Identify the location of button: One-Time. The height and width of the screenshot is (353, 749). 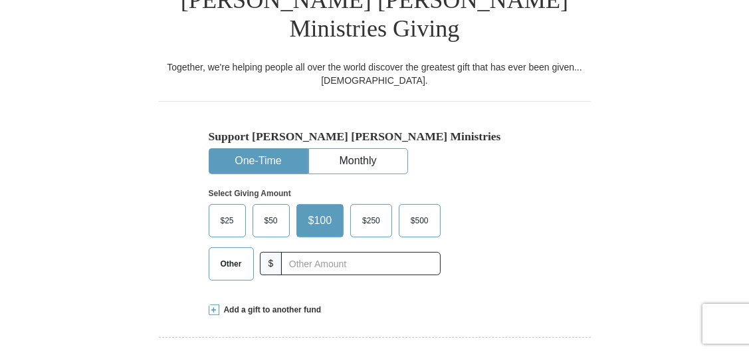
(259, 161).